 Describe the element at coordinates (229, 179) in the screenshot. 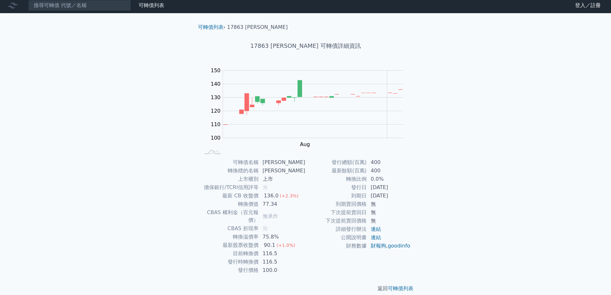

I see `td: 上市櫃別` at that location.